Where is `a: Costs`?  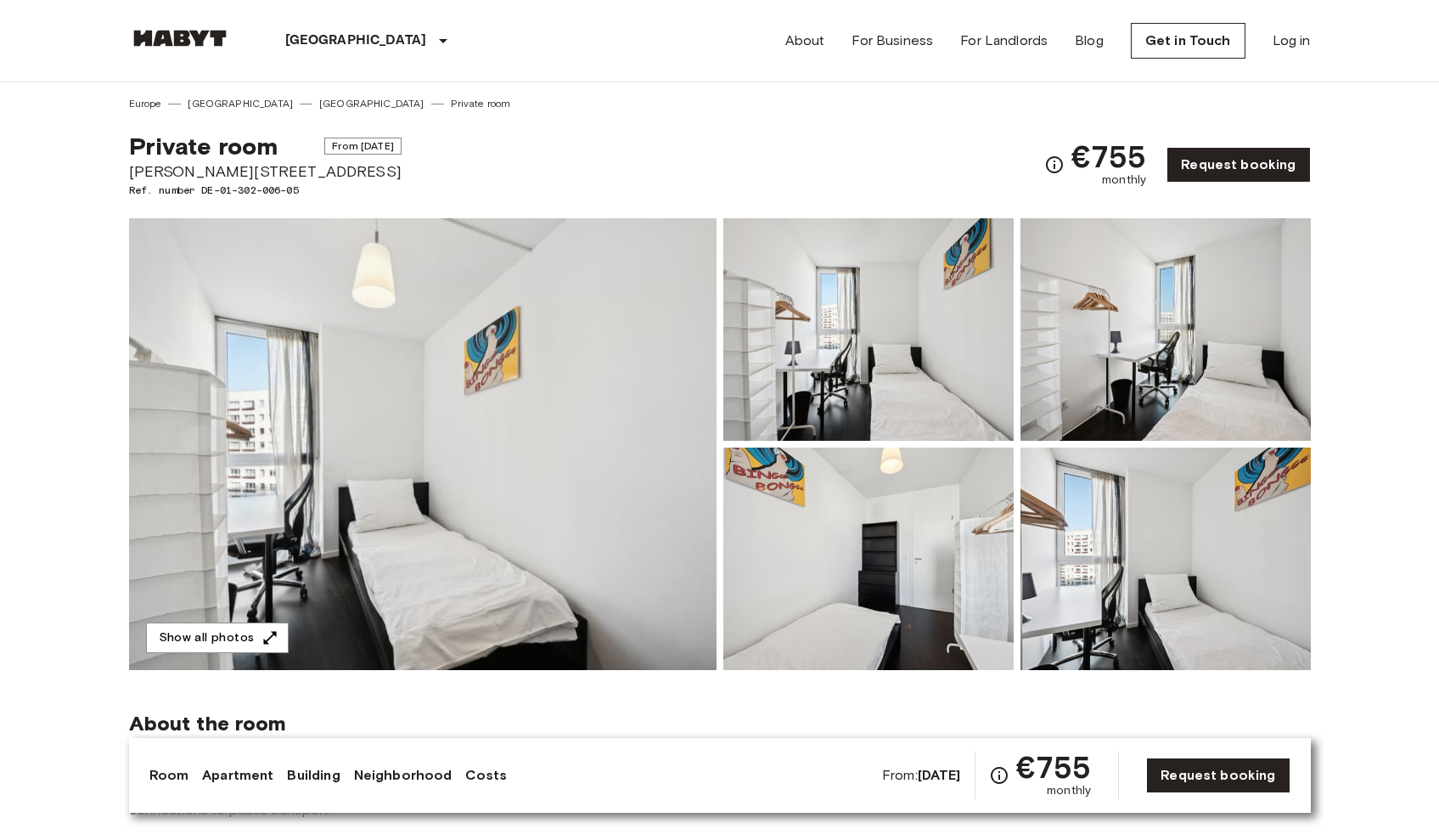
a: Costs is located at coordinates (486, 775).